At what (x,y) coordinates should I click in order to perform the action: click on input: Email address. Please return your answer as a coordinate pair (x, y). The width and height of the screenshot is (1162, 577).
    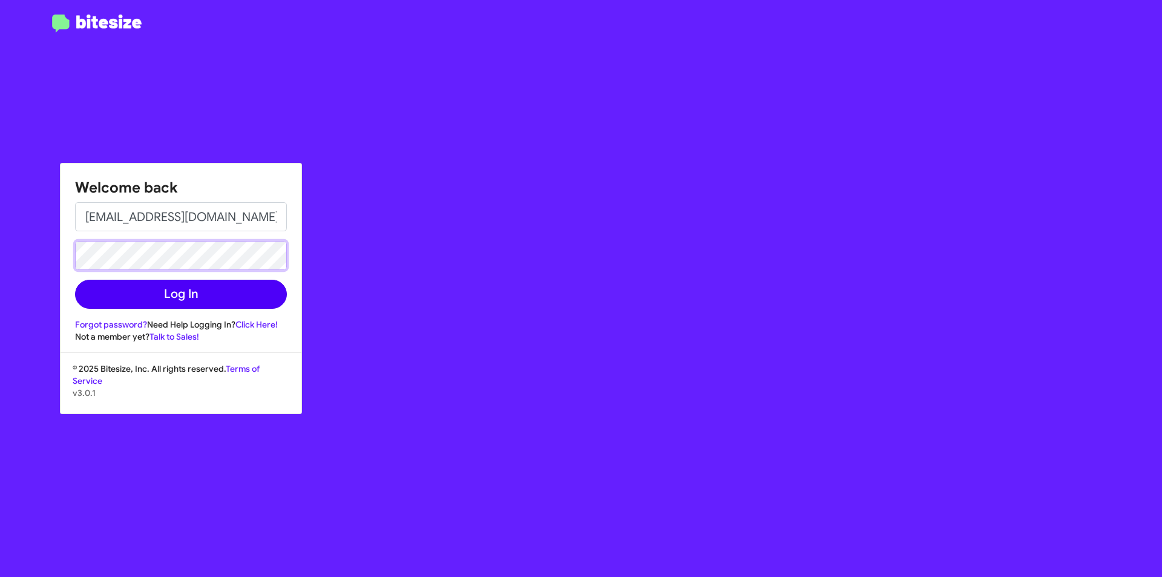
    Looking at the image, I should click on (181, 217).